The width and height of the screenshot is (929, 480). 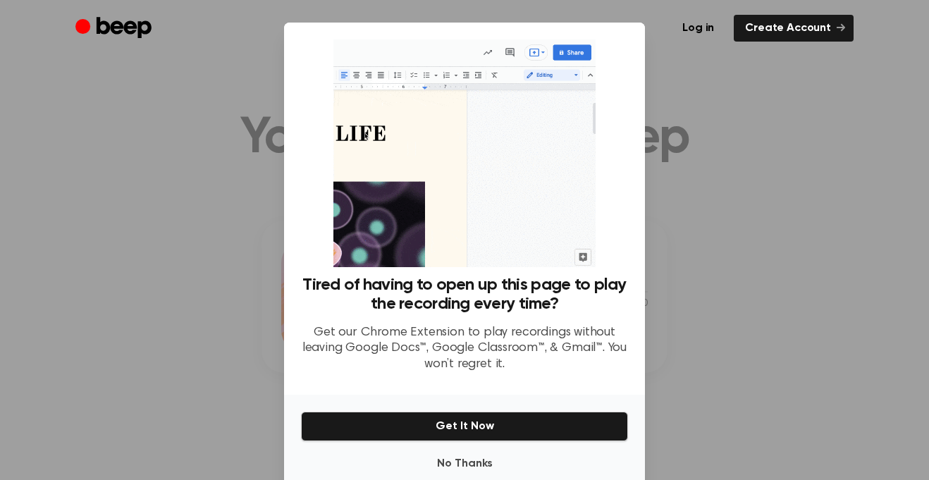 What do you see at coordinates (464, 153) in the screenshot?
I see `img: Beep extension in action` at bounding box center [464, 153].